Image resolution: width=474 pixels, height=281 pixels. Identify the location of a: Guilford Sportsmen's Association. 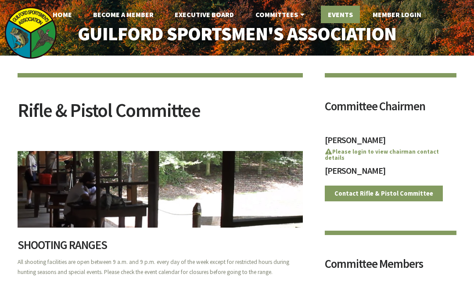
(237, 34).